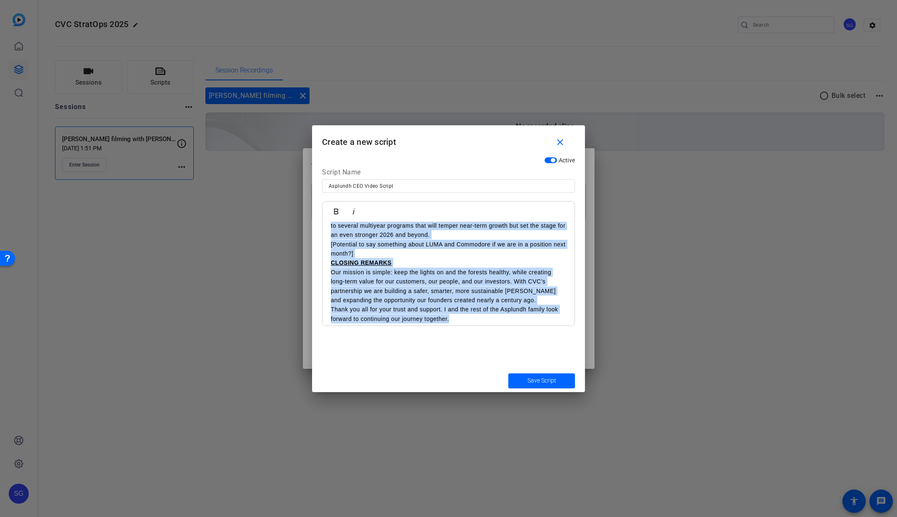 This screenshot has height=517, width=897. I want to click on p: [Potential to say something about LUMA and Commodore if we are in a position next month?], so click(448, 249).